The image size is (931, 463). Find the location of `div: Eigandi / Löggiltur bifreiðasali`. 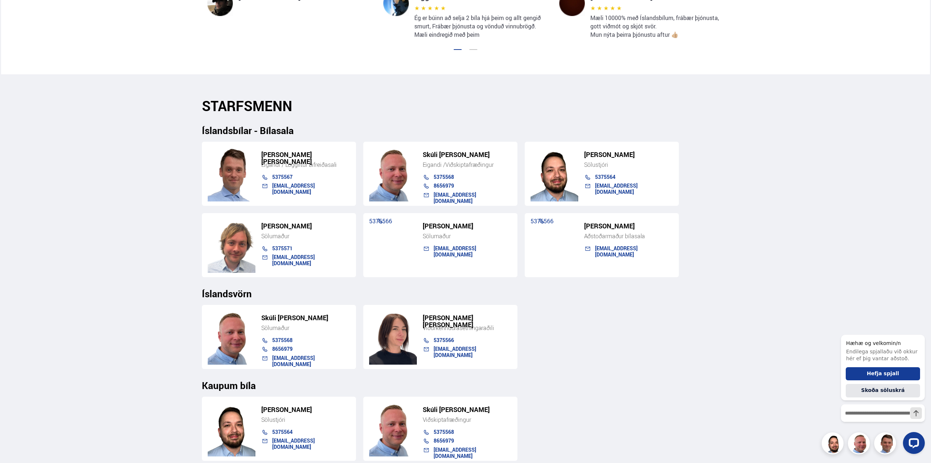

div: Eigandi / Löggiltur bifreiðasali is located at coordinates (306, 165).